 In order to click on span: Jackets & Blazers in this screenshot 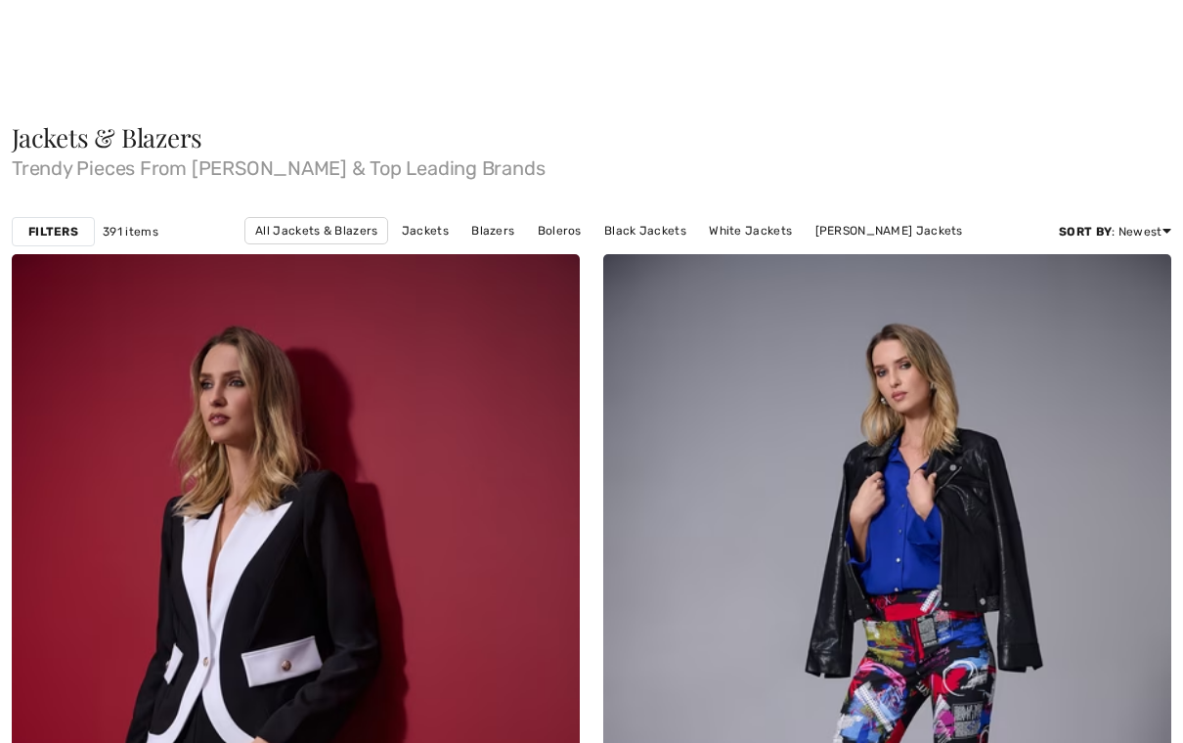, I will do `click(107, 137)`.